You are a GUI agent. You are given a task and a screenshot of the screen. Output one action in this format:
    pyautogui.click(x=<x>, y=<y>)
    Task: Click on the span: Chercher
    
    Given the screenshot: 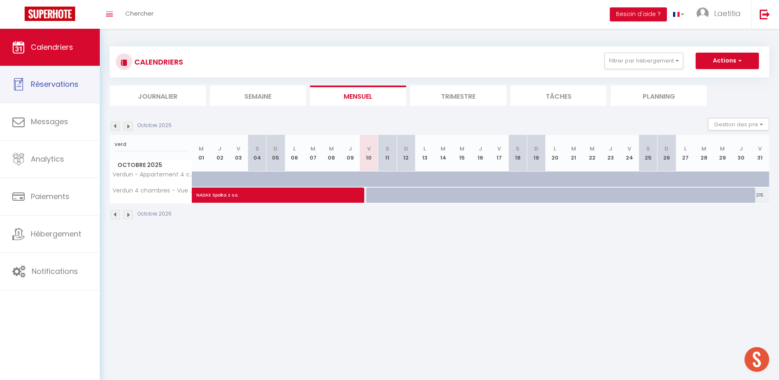 What is the action you would take?
    pyautogui.click(x=139, y=13)
    